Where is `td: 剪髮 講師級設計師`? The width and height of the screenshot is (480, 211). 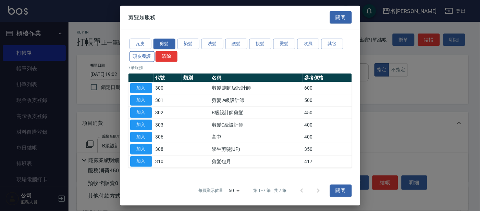
td: 剪髮 講師級設計師 is located at coordinates (256, 88).